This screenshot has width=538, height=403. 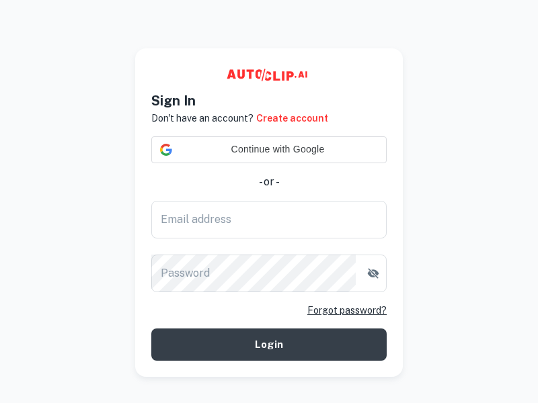 I want to click on div: Continue with Google, so click(x=269, y=150).